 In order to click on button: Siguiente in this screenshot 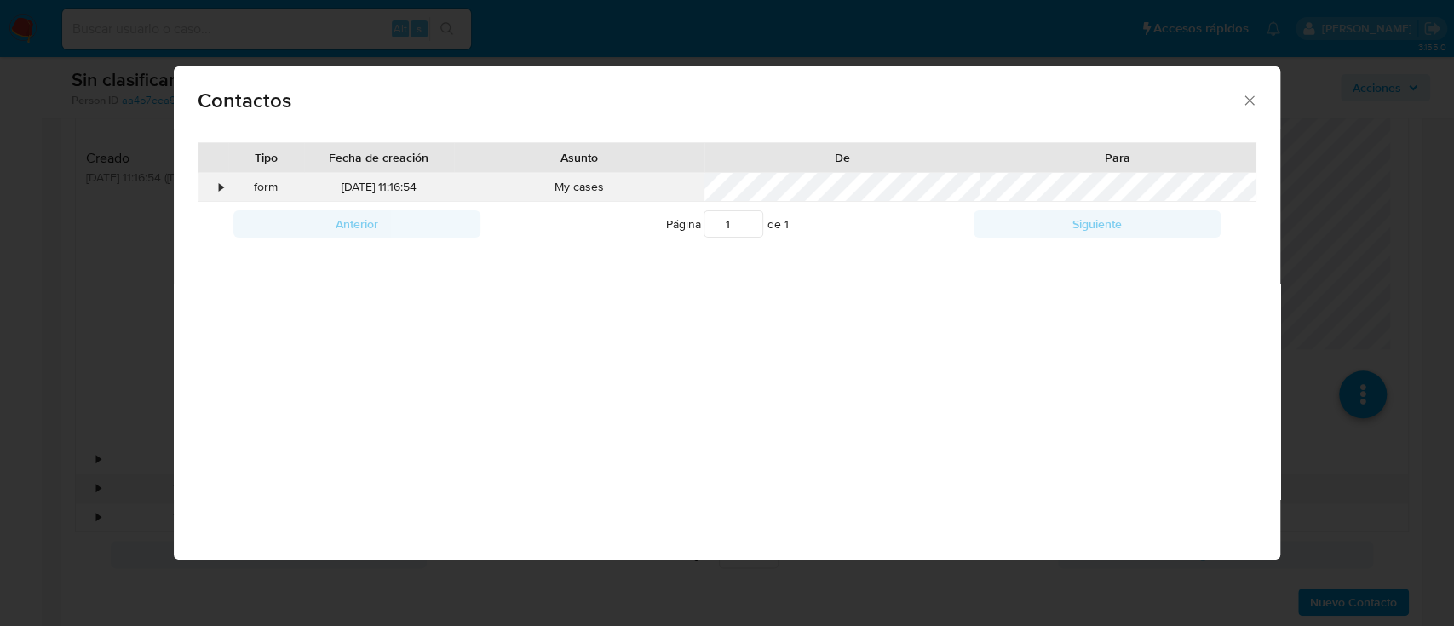, I will do `click(1097, 224)`.